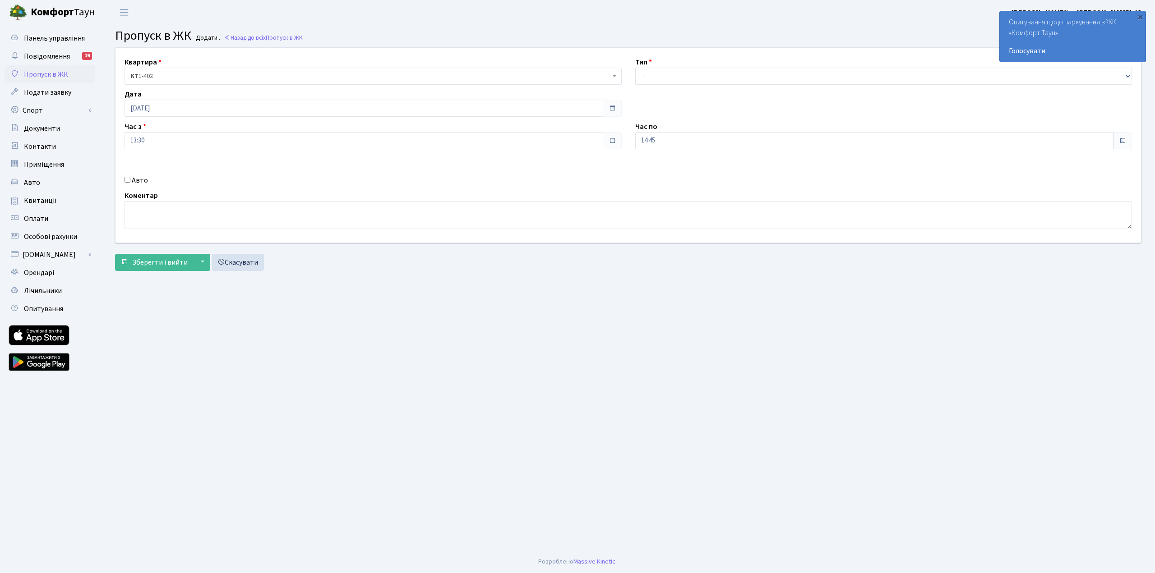 Image resolution: width=1155 pixels, height=573 pixels. What do you see at coordinates (646, 127) in the screenshot?
I see `label: Час по` at bounding box center [646, 127].